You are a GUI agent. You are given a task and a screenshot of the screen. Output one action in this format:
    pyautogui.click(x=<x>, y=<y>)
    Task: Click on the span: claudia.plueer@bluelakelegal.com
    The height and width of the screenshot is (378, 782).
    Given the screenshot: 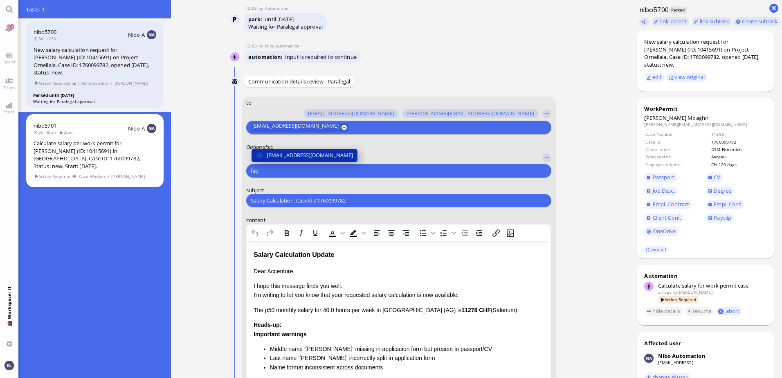 What is the action you would take?
    pyautogui.click(x=696, y=292)
    